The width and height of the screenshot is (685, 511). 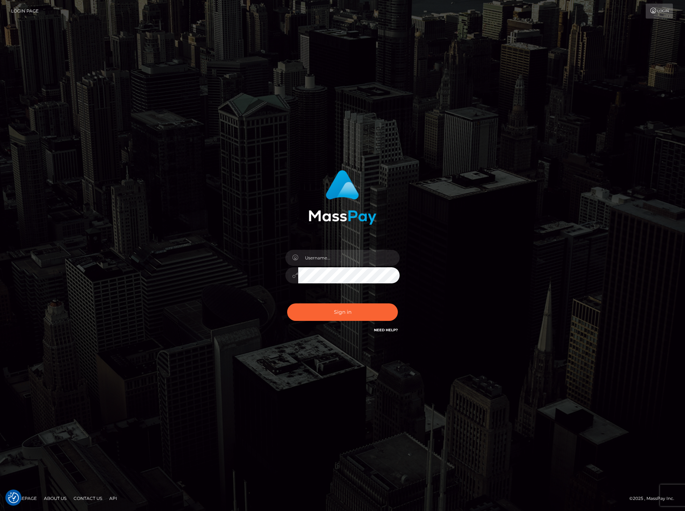 What do you see at coordinates (25, 11) in the screenshot?
I see `a: Login Page` at bounding box center [25, 11].